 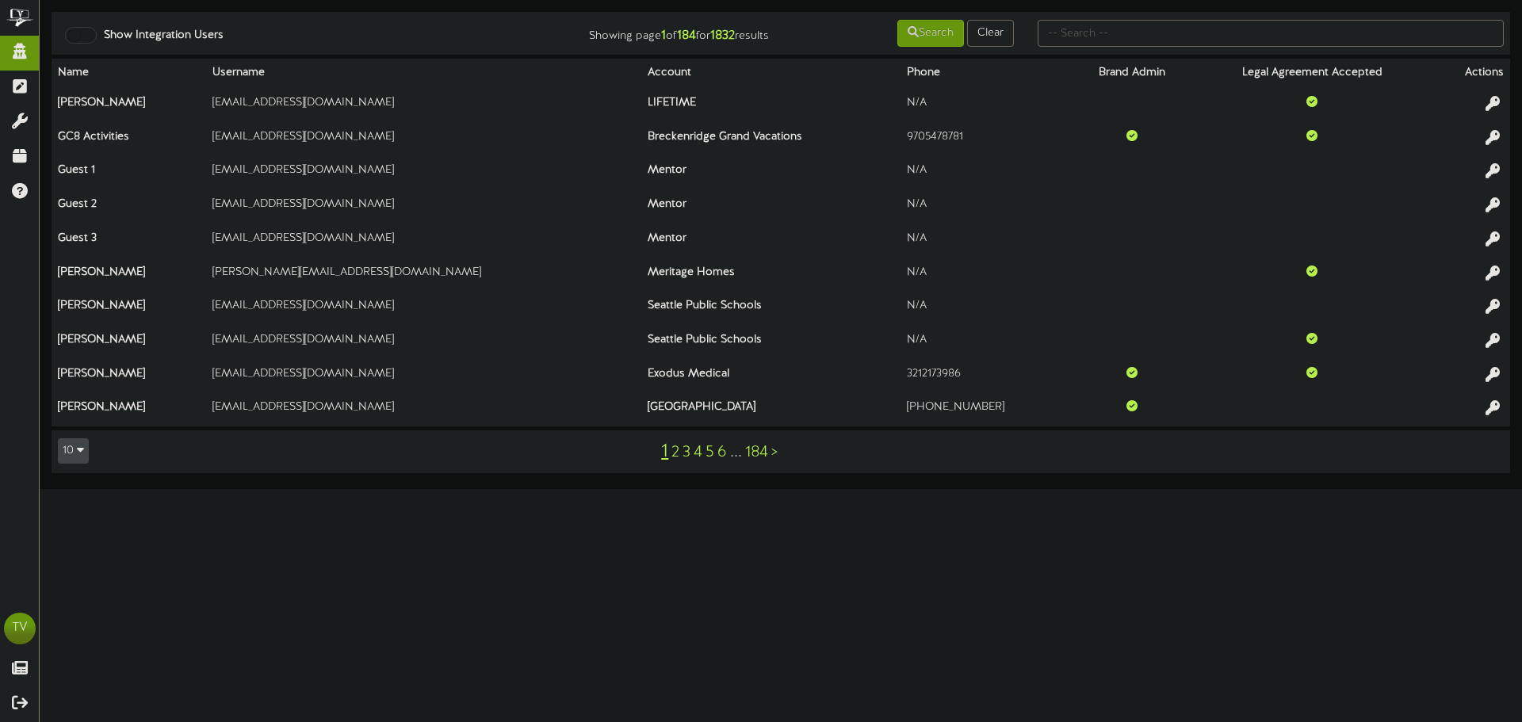 What do you see at coordinates (985, 376) in the screenshot?
I see `td: 3212173986` at bounding box center [985, 376].